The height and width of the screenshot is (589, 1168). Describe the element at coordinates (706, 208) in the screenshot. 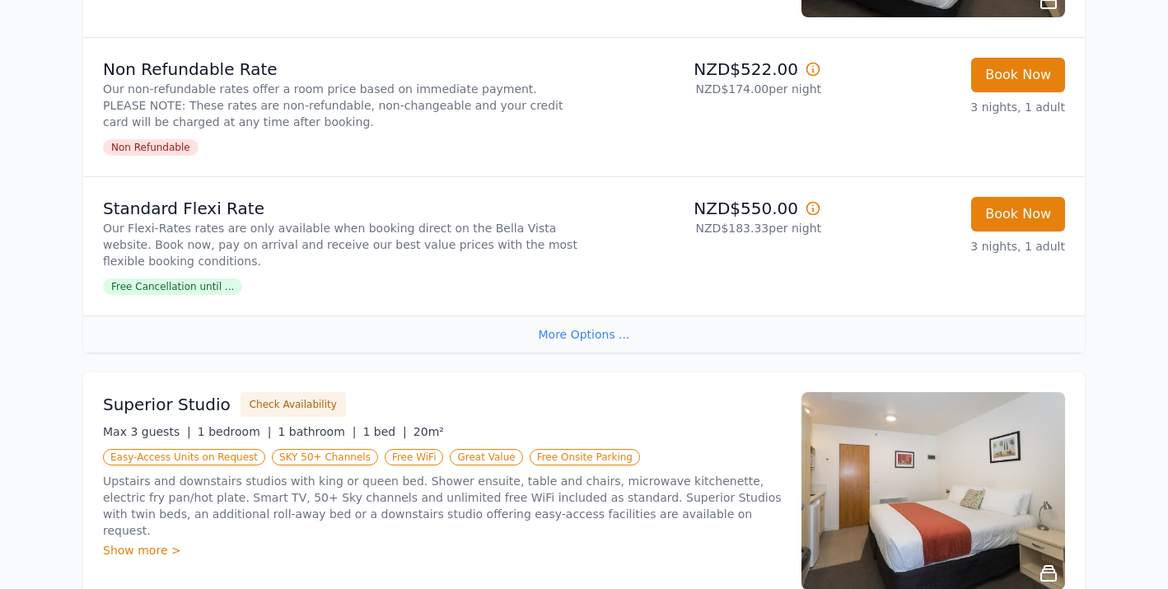

I see `p: NZD$550.00` at that location.